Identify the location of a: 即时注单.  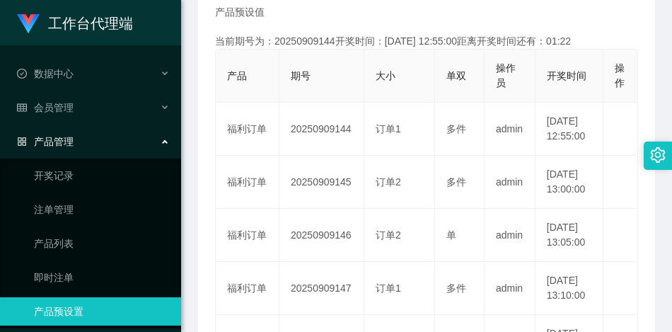
(102, 277).